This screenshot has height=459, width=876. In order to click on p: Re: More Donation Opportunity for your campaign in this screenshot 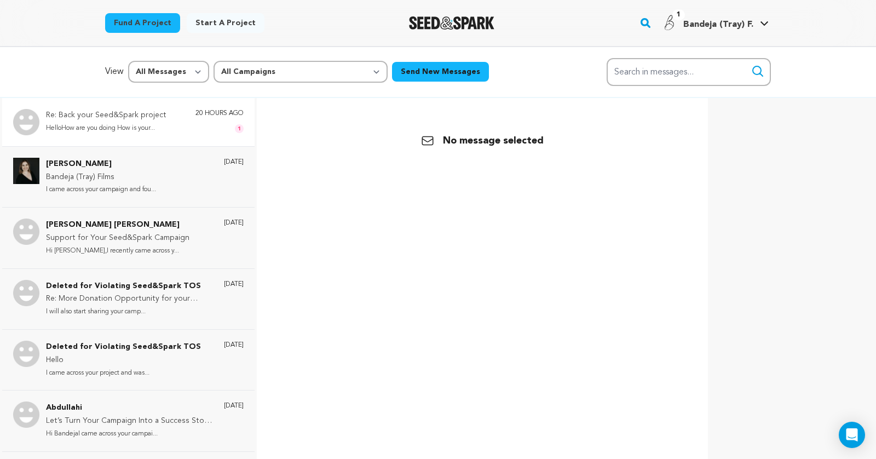, I will do `click(129, 299)`.